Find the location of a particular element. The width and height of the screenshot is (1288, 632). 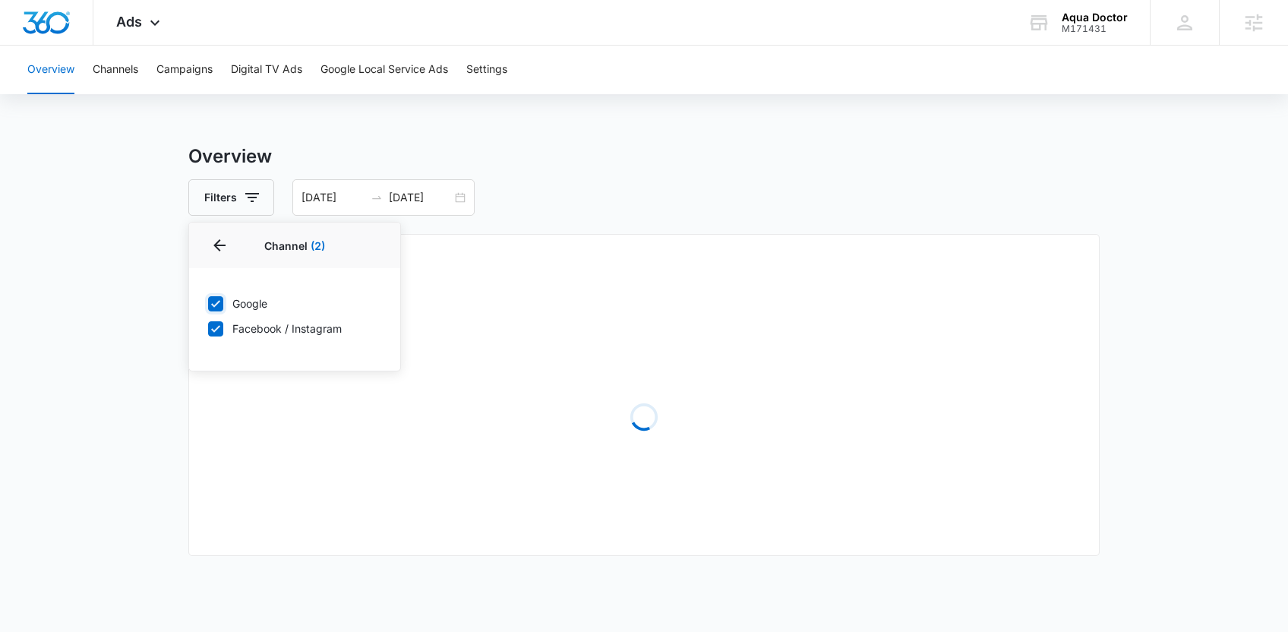

button: Overview is located at coordinates (51, 70).